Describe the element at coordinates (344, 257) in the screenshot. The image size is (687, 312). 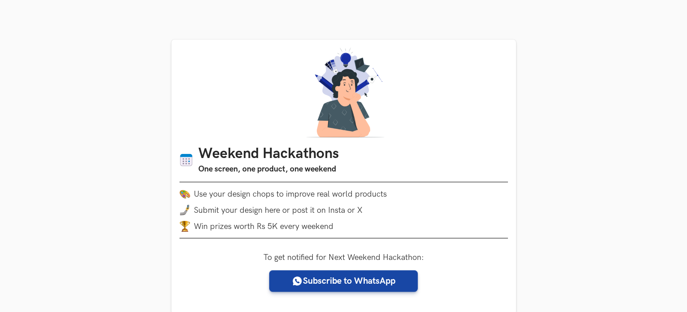
I see `label: To get notified for Next Weekend Hackathon:` at that location.